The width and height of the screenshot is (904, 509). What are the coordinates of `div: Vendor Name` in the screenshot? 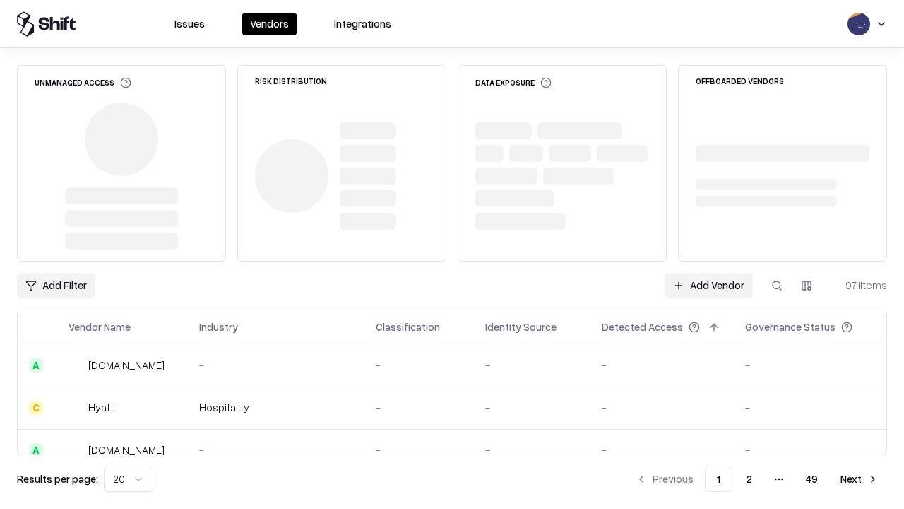 It's located at (100, 326).